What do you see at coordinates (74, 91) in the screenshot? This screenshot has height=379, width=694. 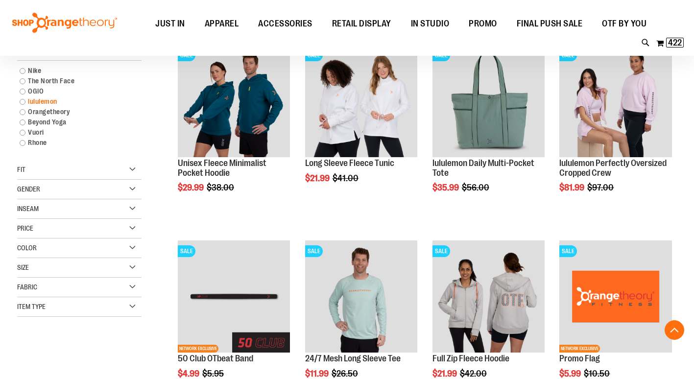 I see `a: OGIO` at bounding box center [74, 91].